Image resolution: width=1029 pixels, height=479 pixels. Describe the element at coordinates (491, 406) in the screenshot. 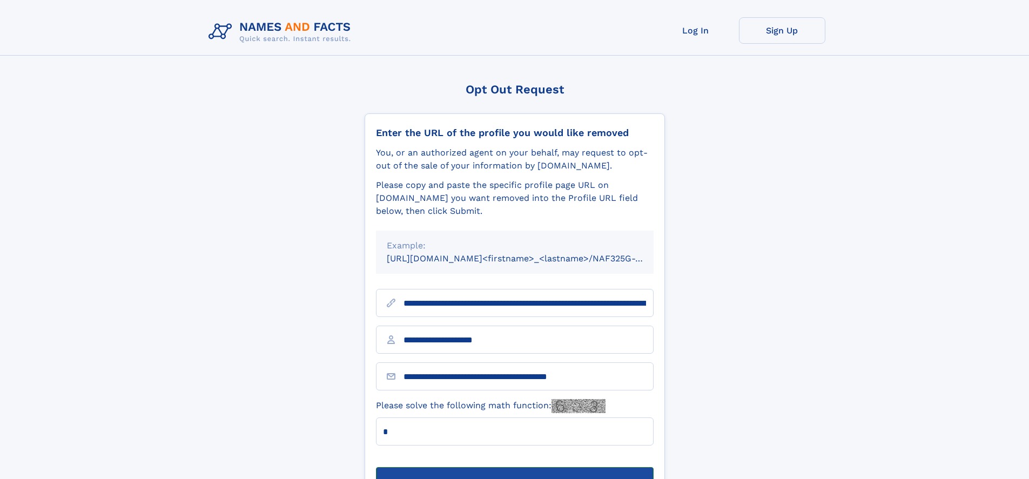

I see `label: Please solve the following math function:` at that location.